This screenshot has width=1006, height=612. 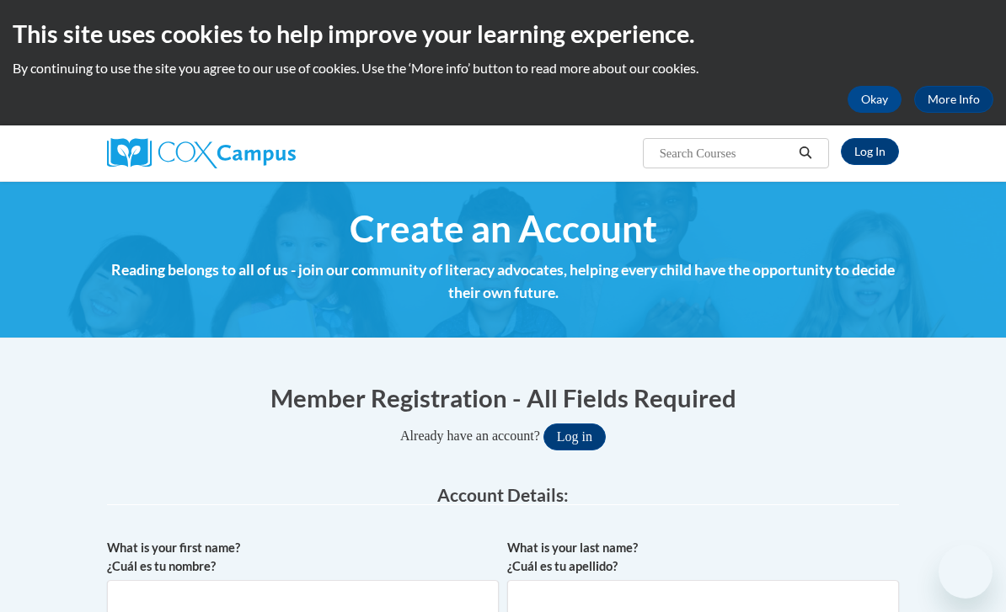 I want to click on h4: Reading belongs to all of us - join our community of literacy advocates, helping every child have..., so click(x=503, y=281).